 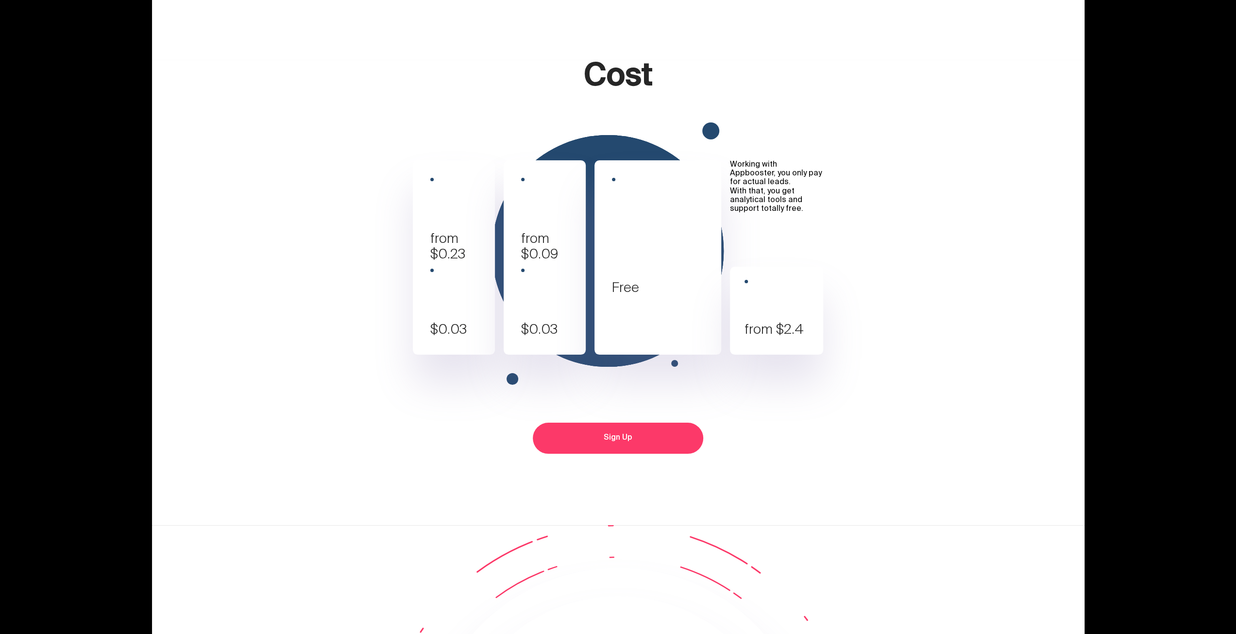 What do you see at coordinates (784, 303) in the screenshot?
I see `div: Review` at bounding box center [784, 303].